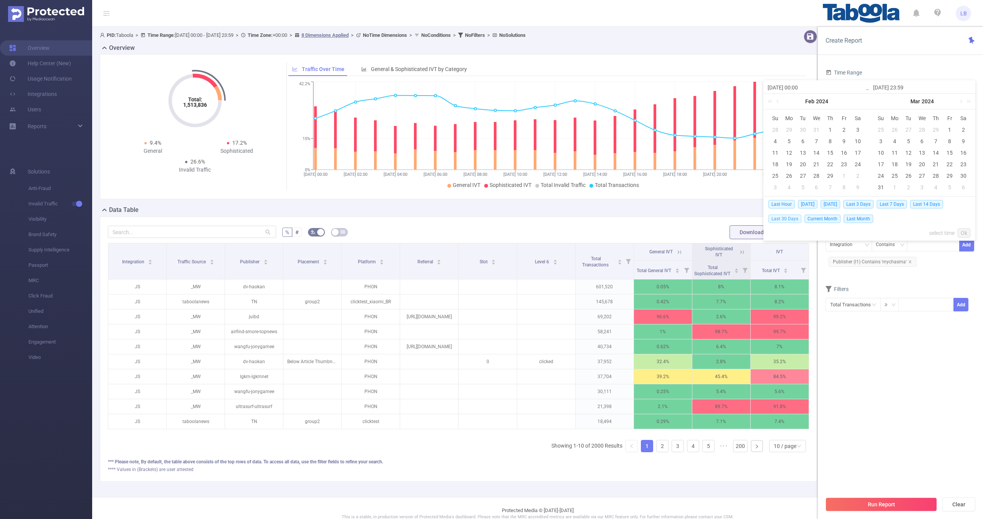 The width and height of the screenshot is (983, 519). I want to click on th: Sat, so click(858, 118).